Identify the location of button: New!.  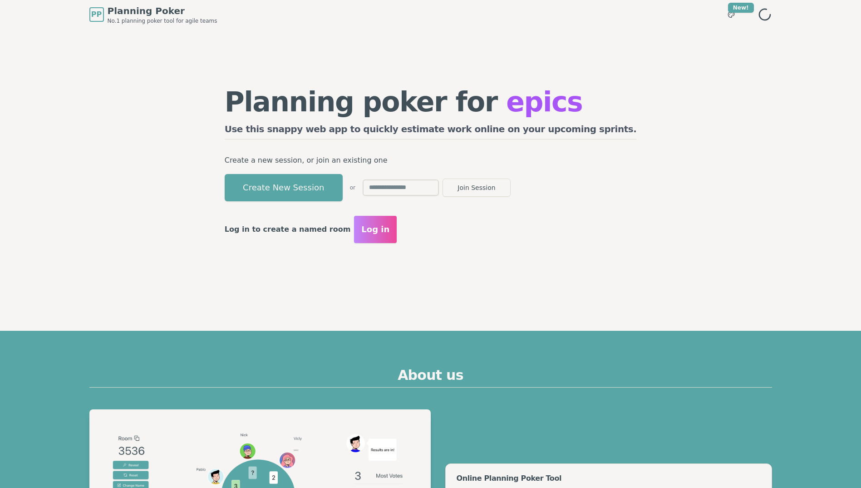
(732, 15).